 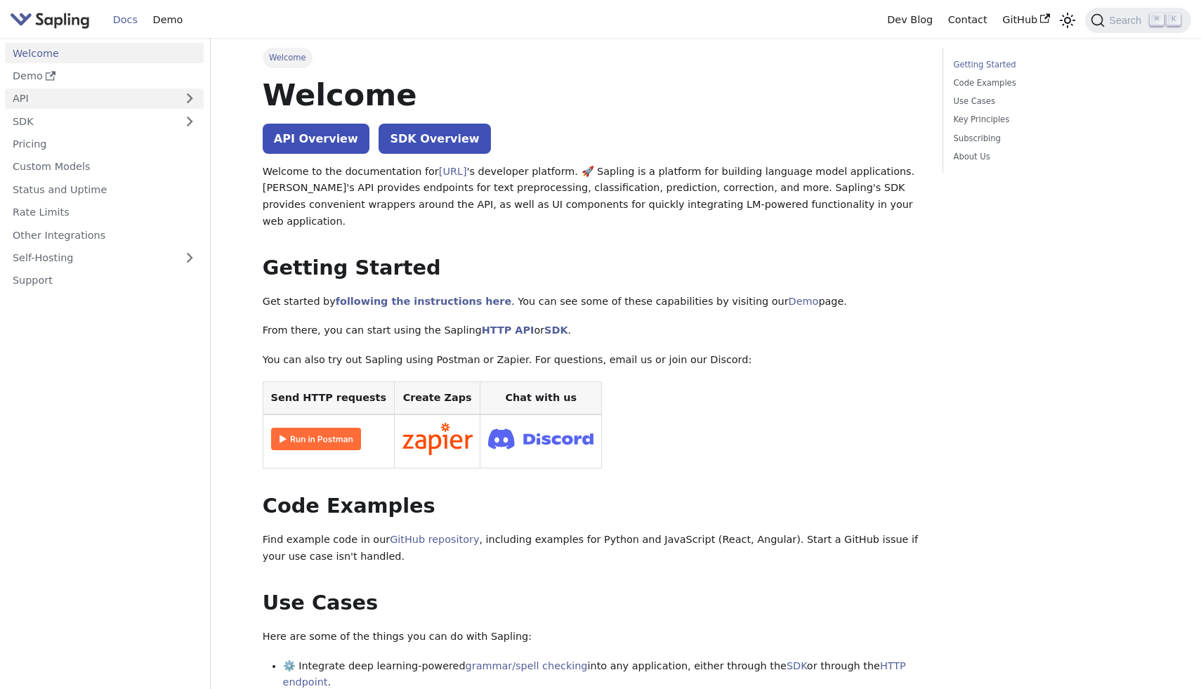 What do you see at coordinates (1138, 20) in the screenshot?
I see `button: Search (Command+K)` at bounding box center [1138, 20].